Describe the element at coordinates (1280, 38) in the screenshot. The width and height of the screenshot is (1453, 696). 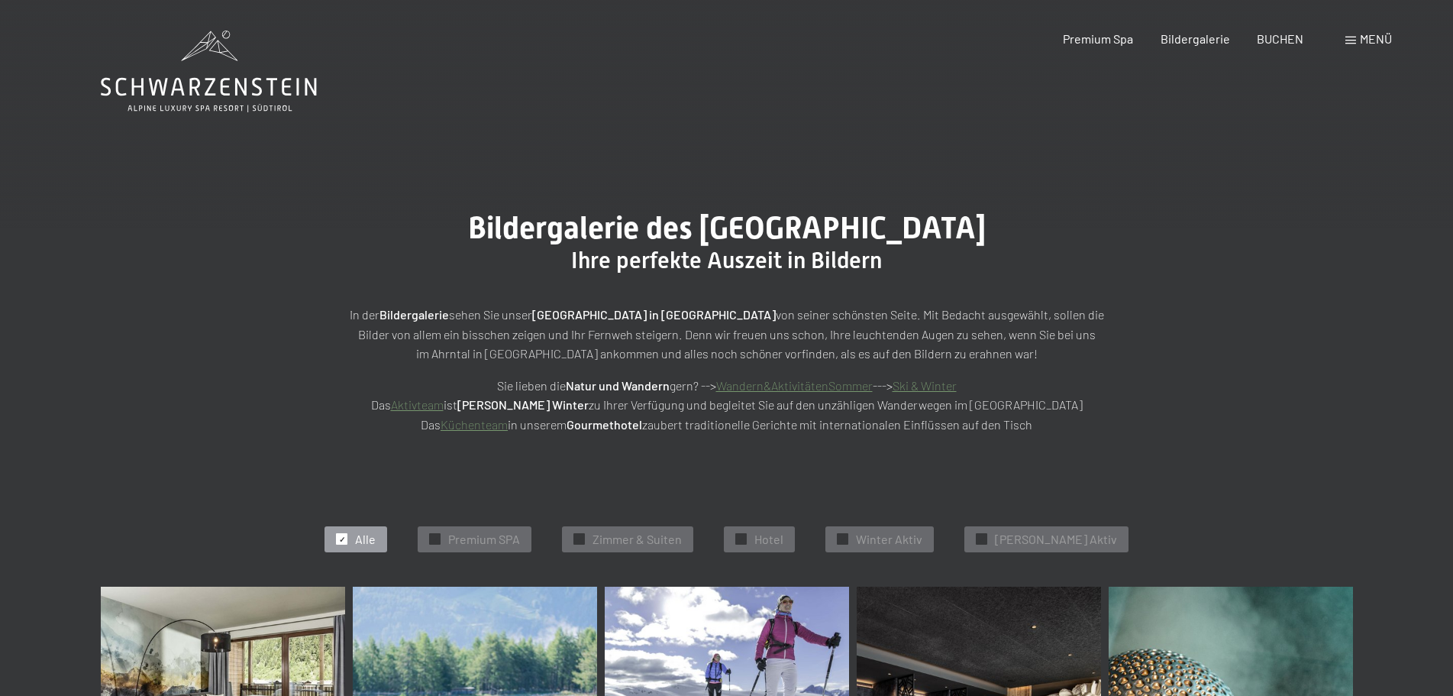
I see `a: BUCHEN` at that location.